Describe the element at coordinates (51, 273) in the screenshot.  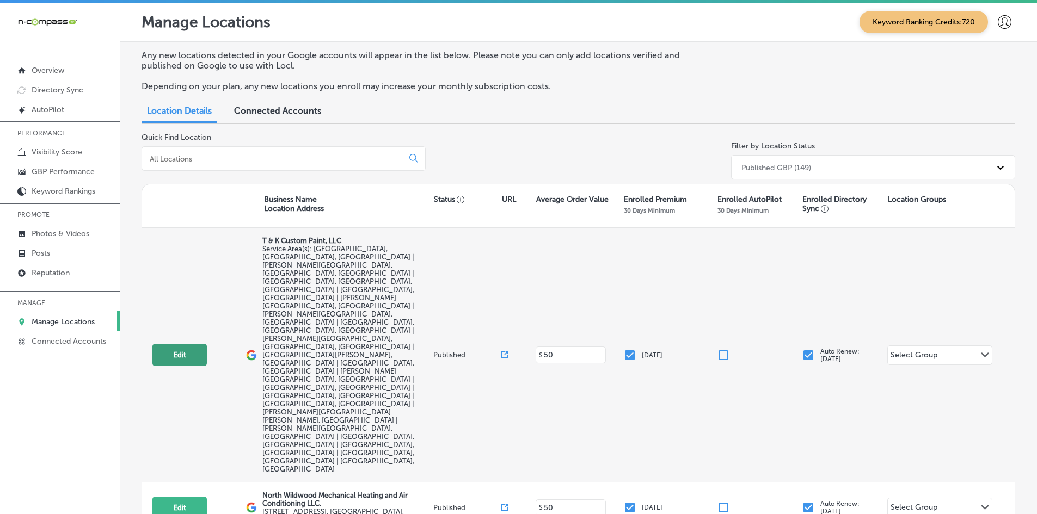
I see `p: Reputation` at that location.